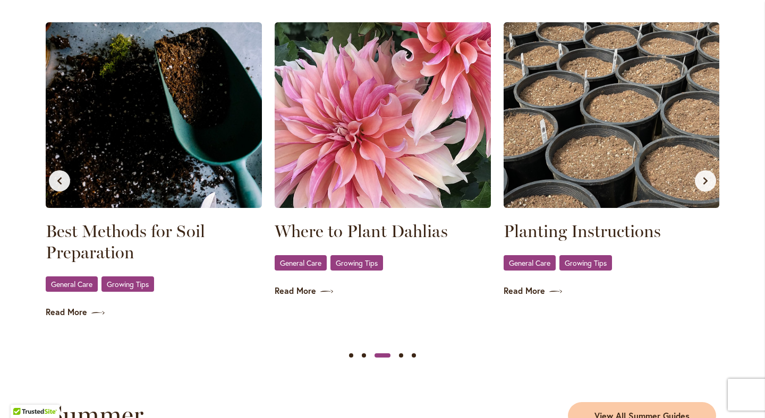  I want to click on a: Best Methods for Soil Preparation, so click(153, 242).